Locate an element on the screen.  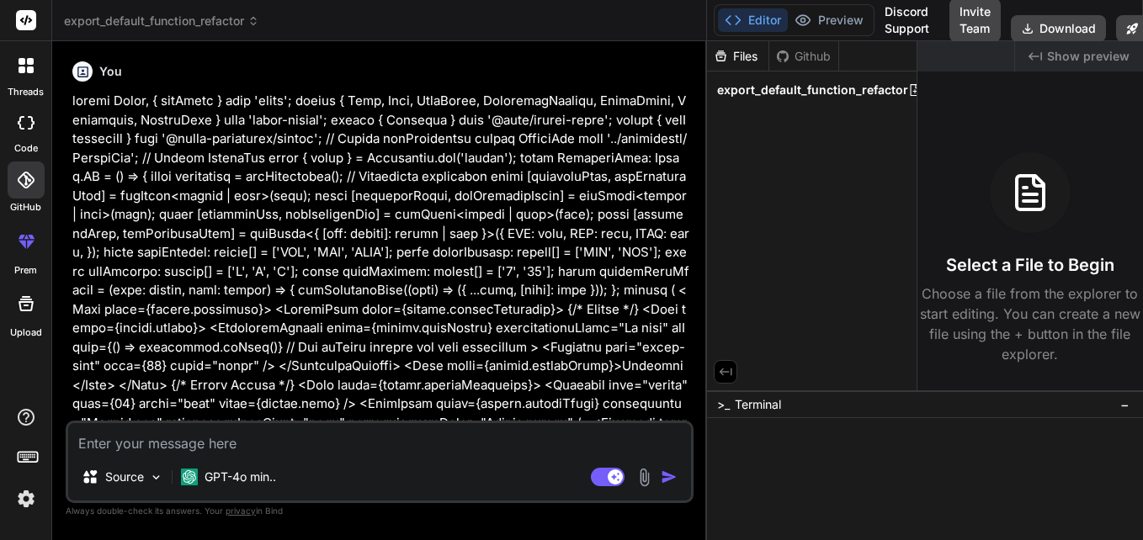
label: prem is located at coordinates (25, 270).